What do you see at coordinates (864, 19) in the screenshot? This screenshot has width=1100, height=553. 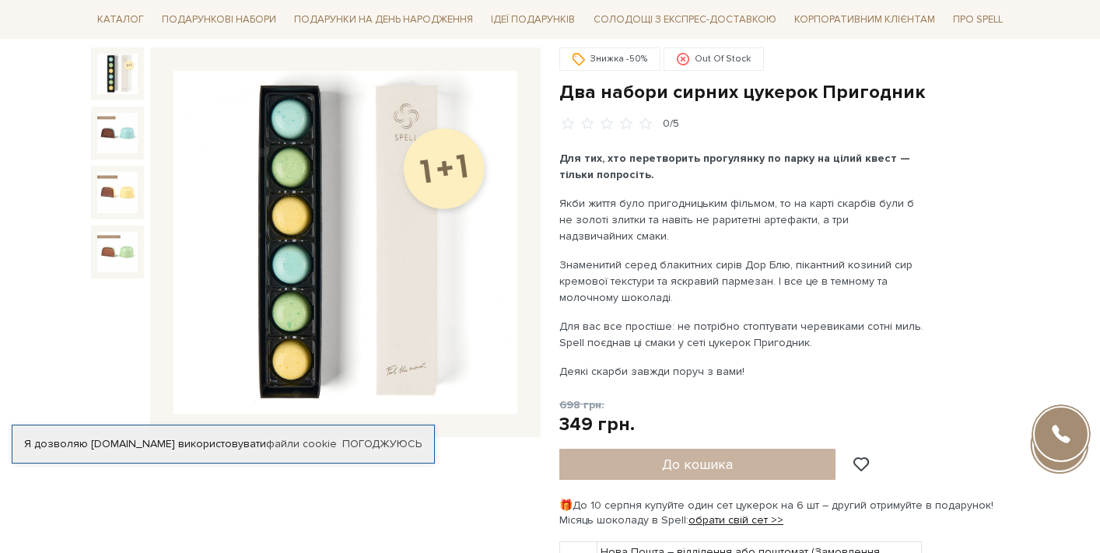 I see `a: Корпоративним клієнтам` at bounding box center [864, 19].